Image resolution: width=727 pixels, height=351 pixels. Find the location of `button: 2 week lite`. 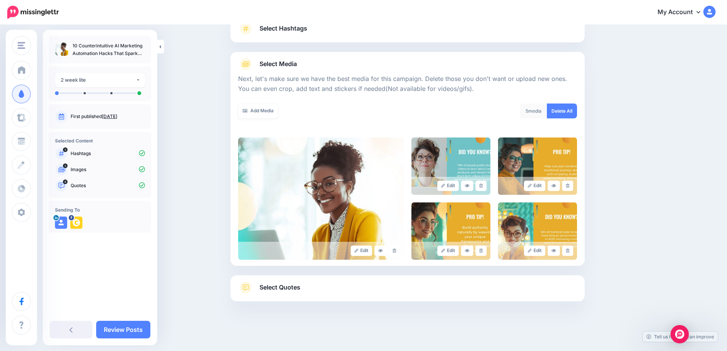

button: 2 week lite is located at coordinates (100, 80).